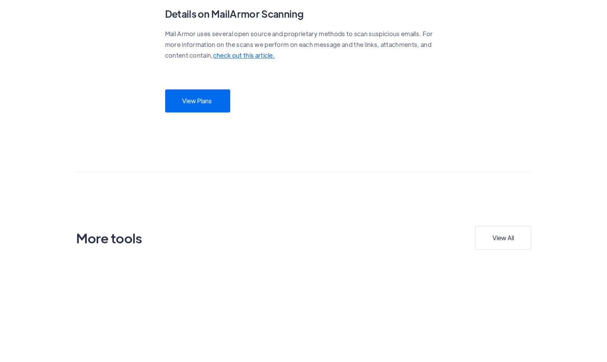  Describe the element at coordinates (197, 101) in the screenshot. I see `a: View Plans` at that location.